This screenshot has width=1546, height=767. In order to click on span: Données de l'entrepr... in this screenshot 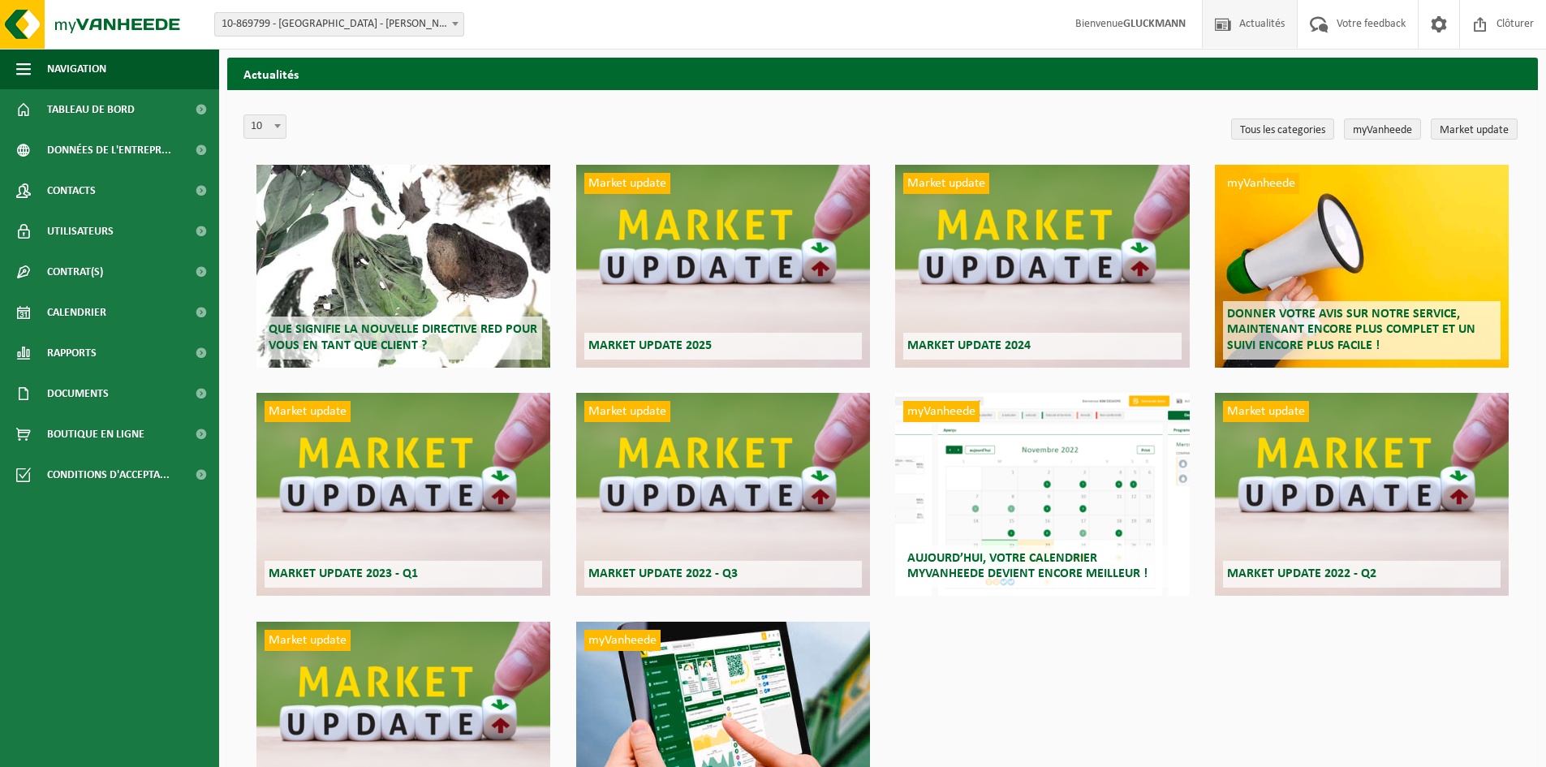, I will do `click(109, 150)`.